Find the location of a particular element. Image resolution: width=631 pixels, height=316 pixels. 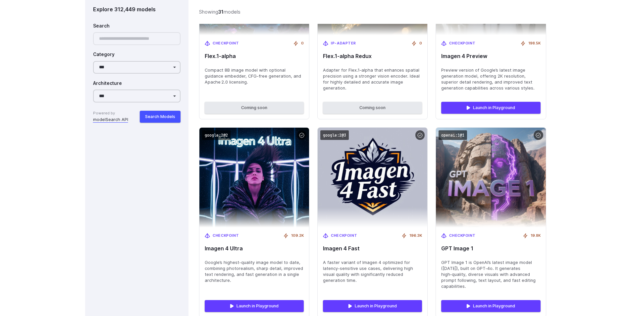

span: 198.5K is located at coordinates (534, 43).